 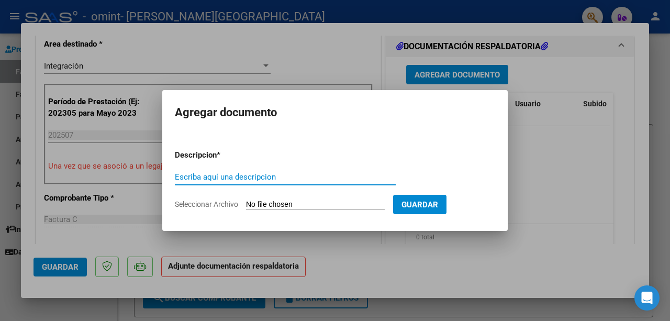 I want to click on button: Guardar, so click(x=420, y=204).